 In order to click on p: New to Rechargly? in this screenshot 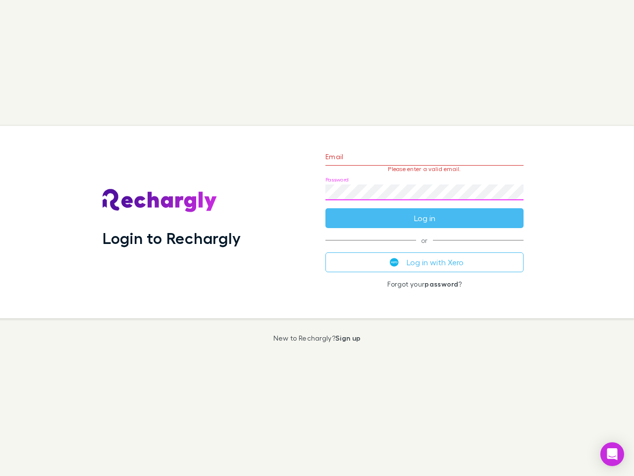, I will do `click(317, 338)`.